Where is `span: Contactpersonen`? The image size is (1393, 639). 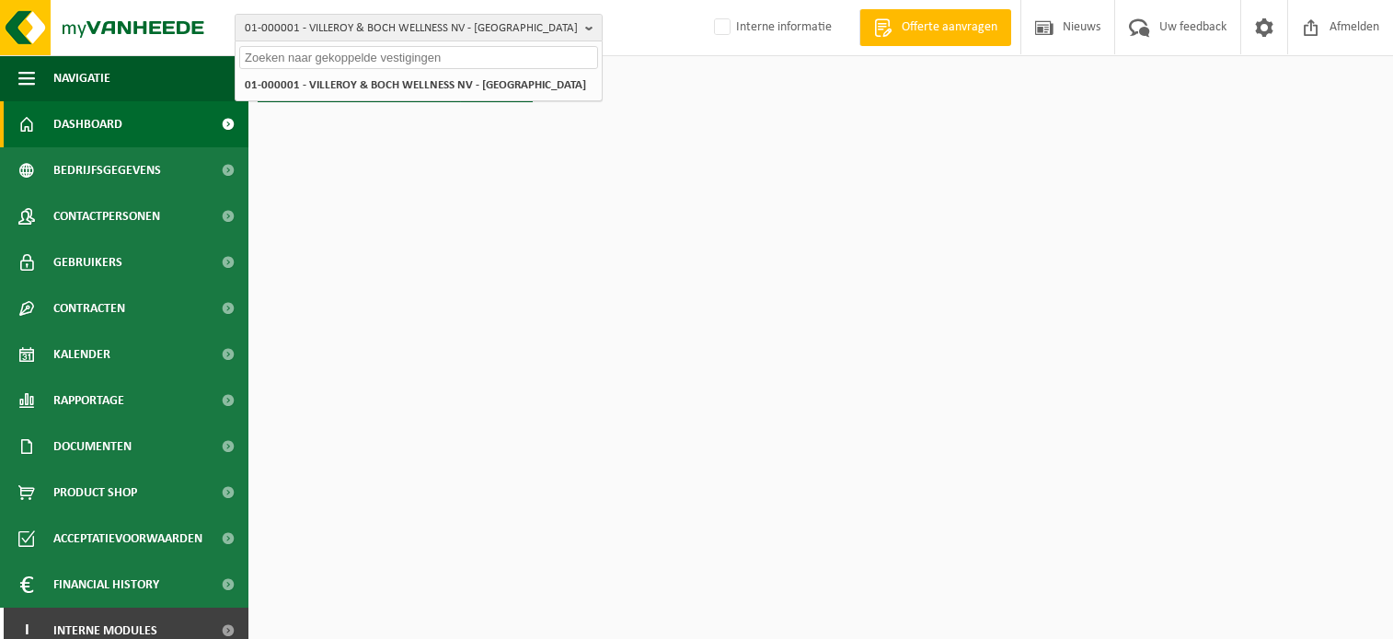 span: Contactpersonen is located at coordinates (107, 216).